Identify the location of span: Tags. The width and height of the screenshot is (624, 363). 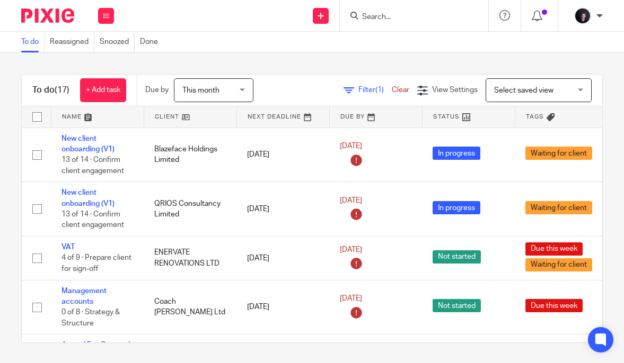
(535, 117).